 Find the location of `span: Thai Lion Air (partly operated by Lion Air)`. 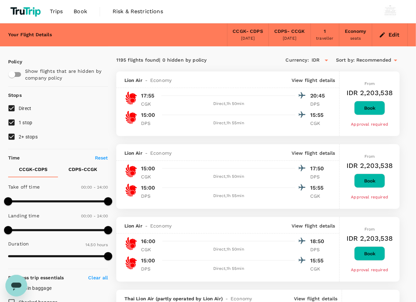

span: Thai Lion Air (partly operated by Lion Air) is located at coordinates (173, 299).